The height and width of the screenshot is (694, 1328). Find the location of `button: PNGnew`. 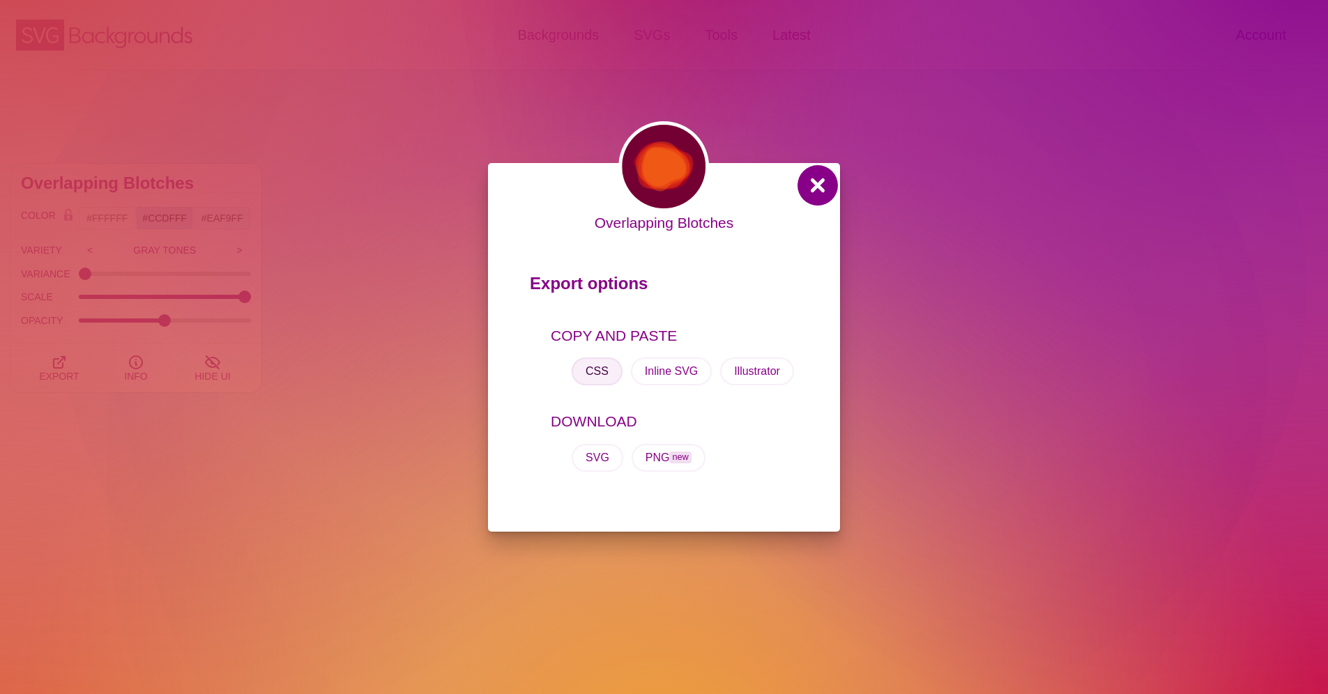

button: PNGnew is located at coordinates (668, 458).